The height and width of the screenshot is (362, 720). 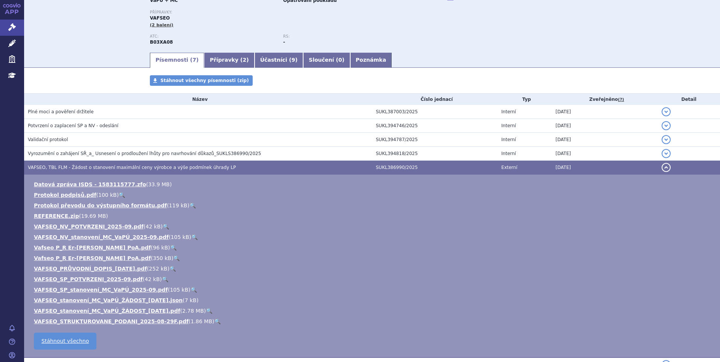 What do you see at coordinates (435, 140) in the screenshot?
I see `td: SUKL394787/2025` at bounding box center [435, 140].